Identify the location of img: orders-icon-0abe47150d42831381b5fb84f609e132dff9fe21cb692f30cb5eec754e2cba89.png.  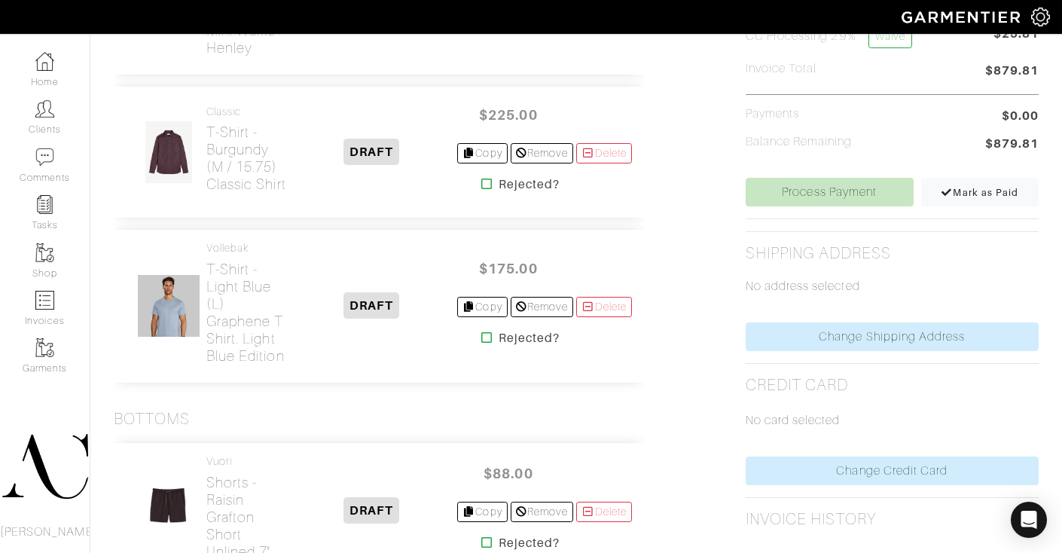
(44, 300).